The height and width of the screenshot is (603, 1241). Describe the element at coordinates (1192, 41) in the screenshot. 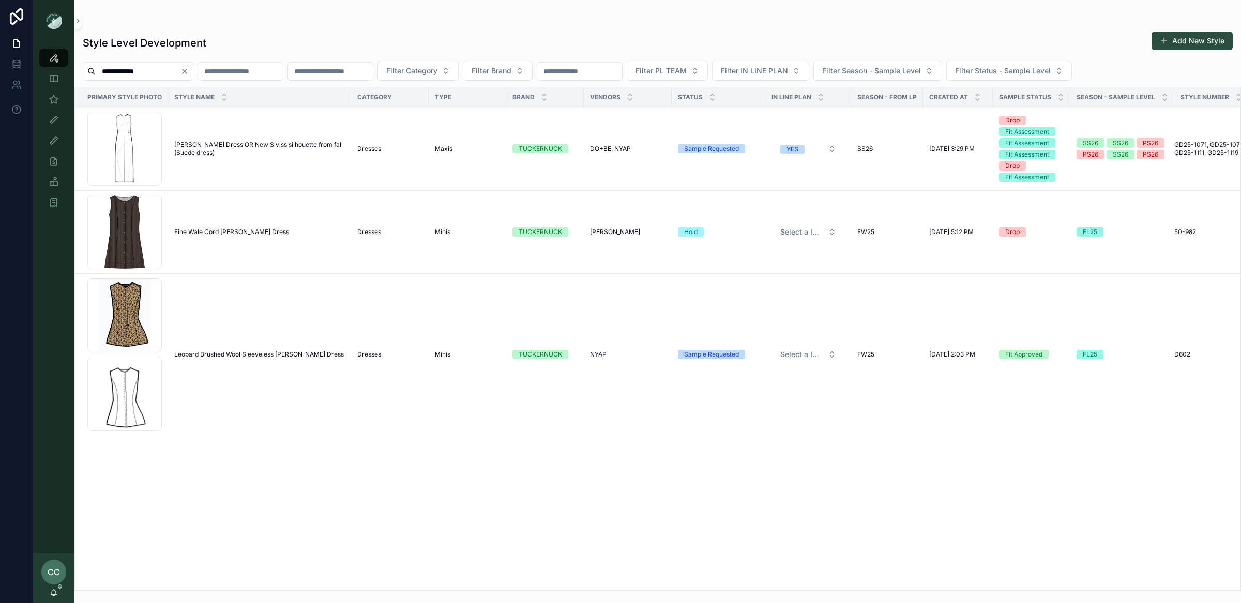

I see `a: Add New Style` at that location.